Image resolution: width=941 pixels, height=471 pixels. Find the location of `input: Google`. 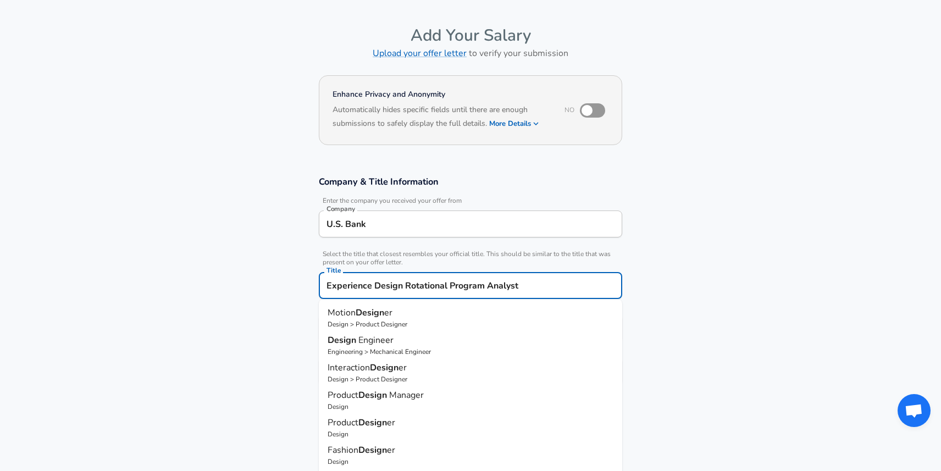

input: Google is located at coordinates (471, 224).